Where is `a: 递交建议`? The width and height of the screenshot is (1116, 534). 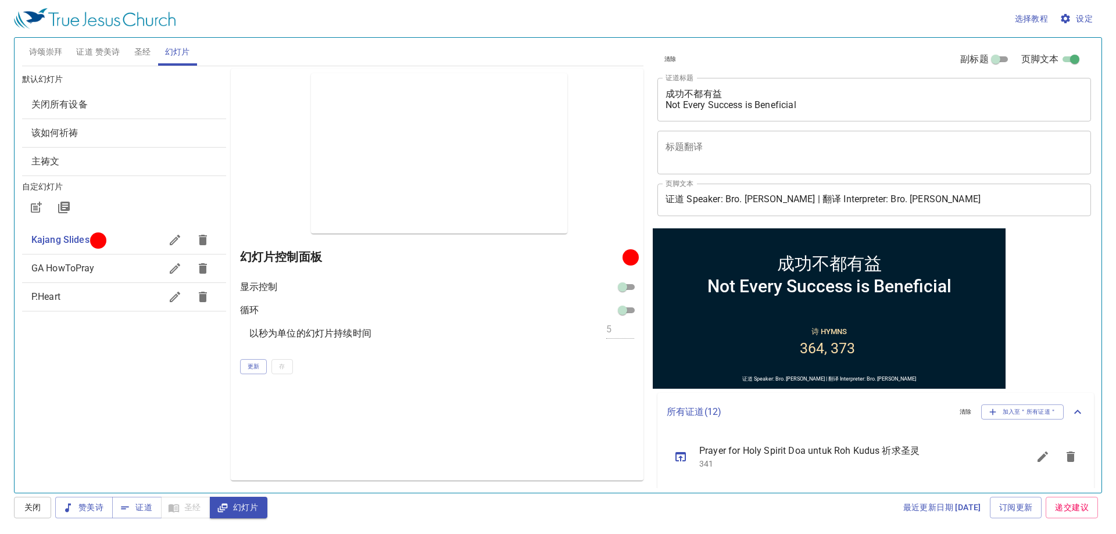
a: 递交建议 is located at coordinates (1072, 507).